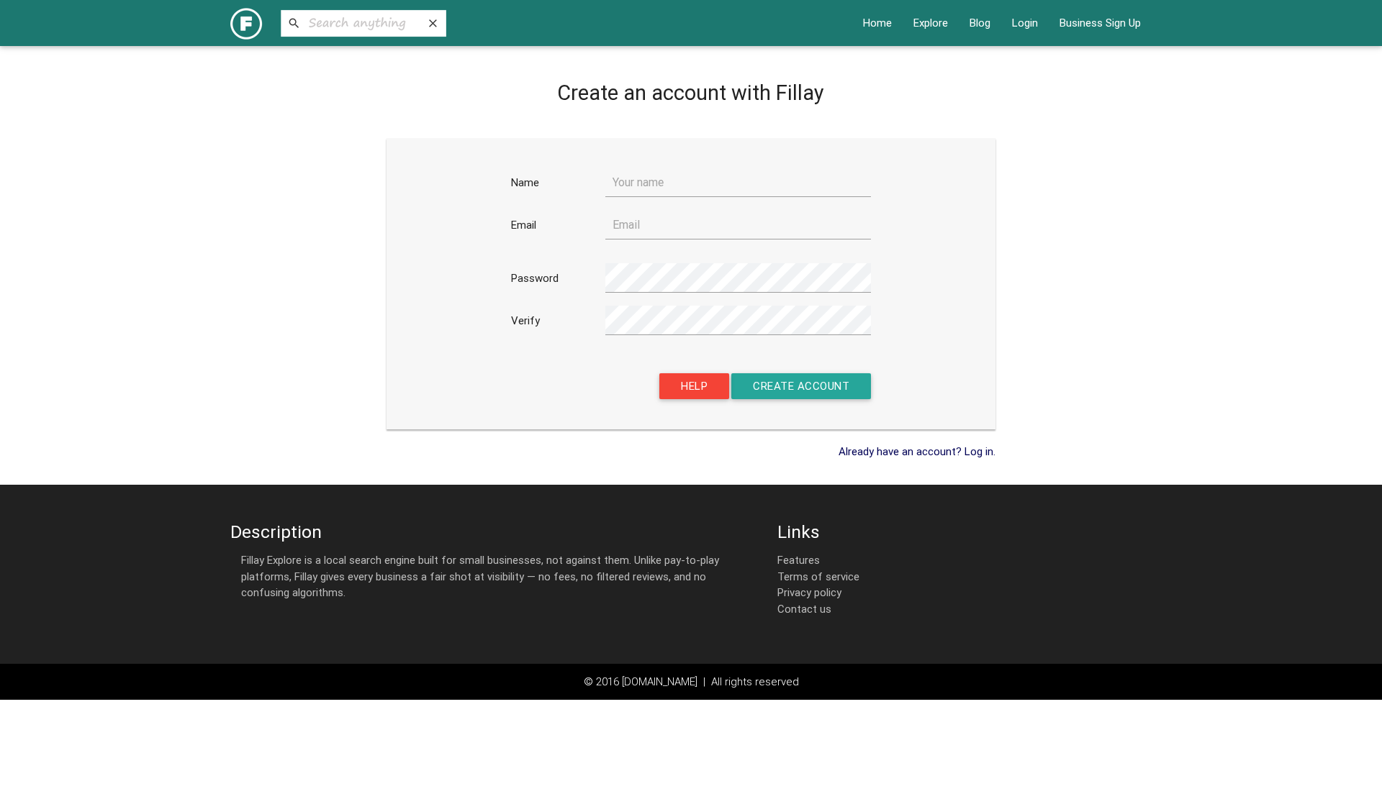  I want to click on p: Fillay Explore is a local search engine built for small businesses, not against them. Unlike pay-..., so click(495, 577).